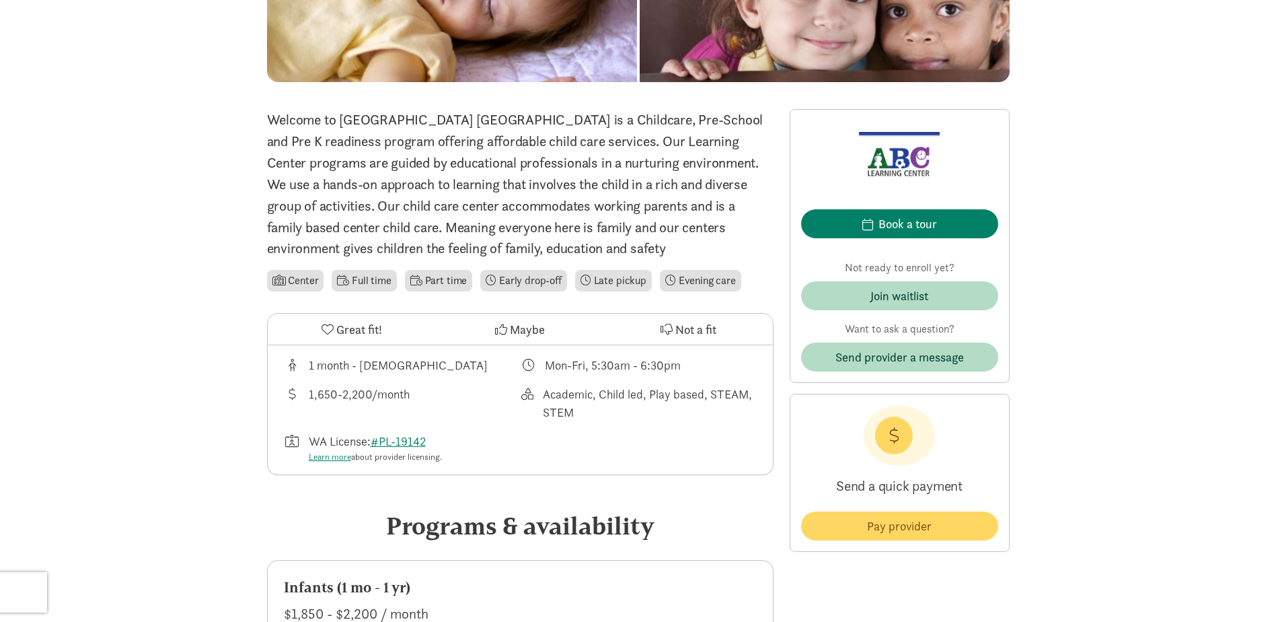  What do you see at coordinates (364, 281) in the screenshot?
I see `li: Full time` at bounding box center [364, 281].